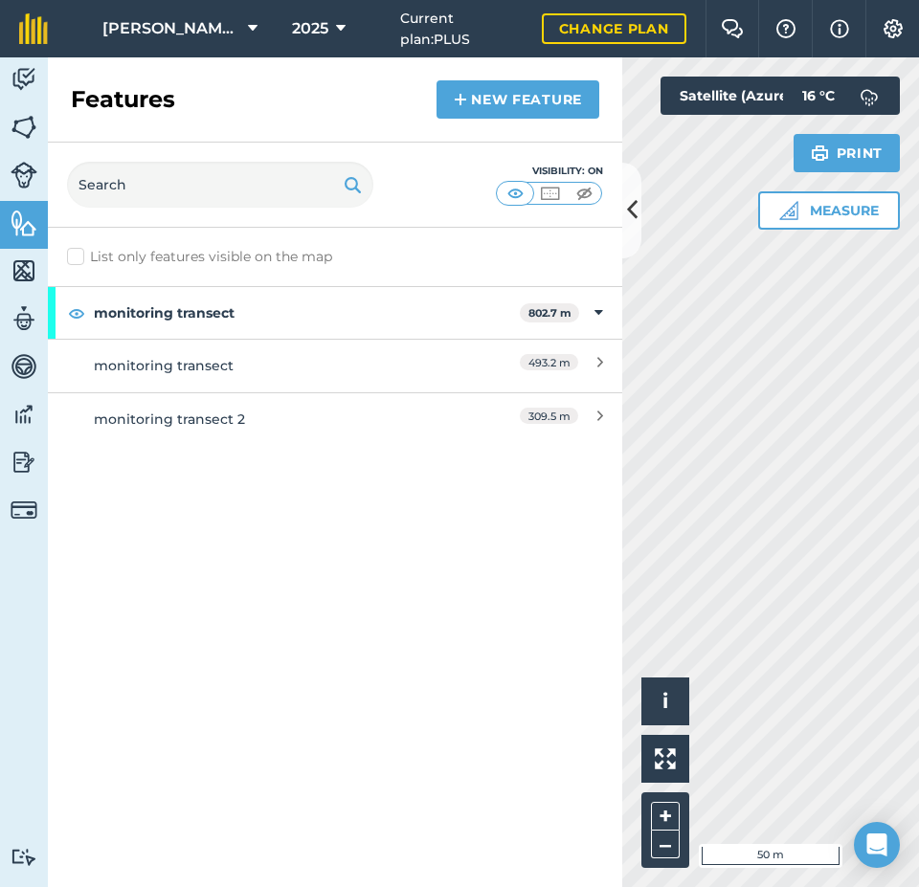 This screenshot has height=887, width=919. Describe the element at coordinates (665, 702) in the screenshot. I see `button: i` at that location.